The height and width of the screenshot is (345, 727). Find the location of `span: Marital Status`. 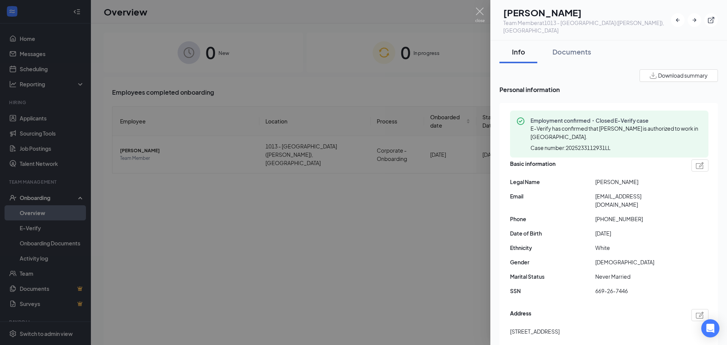

span: Marital Status is located at coordinates (553, 276).